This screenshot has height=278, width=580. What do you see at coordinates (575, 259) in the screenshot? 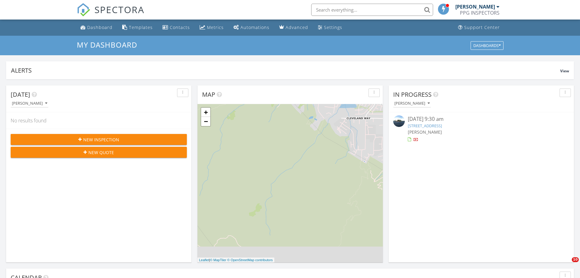
I see `span: 10` at bounding box center [575, 259].